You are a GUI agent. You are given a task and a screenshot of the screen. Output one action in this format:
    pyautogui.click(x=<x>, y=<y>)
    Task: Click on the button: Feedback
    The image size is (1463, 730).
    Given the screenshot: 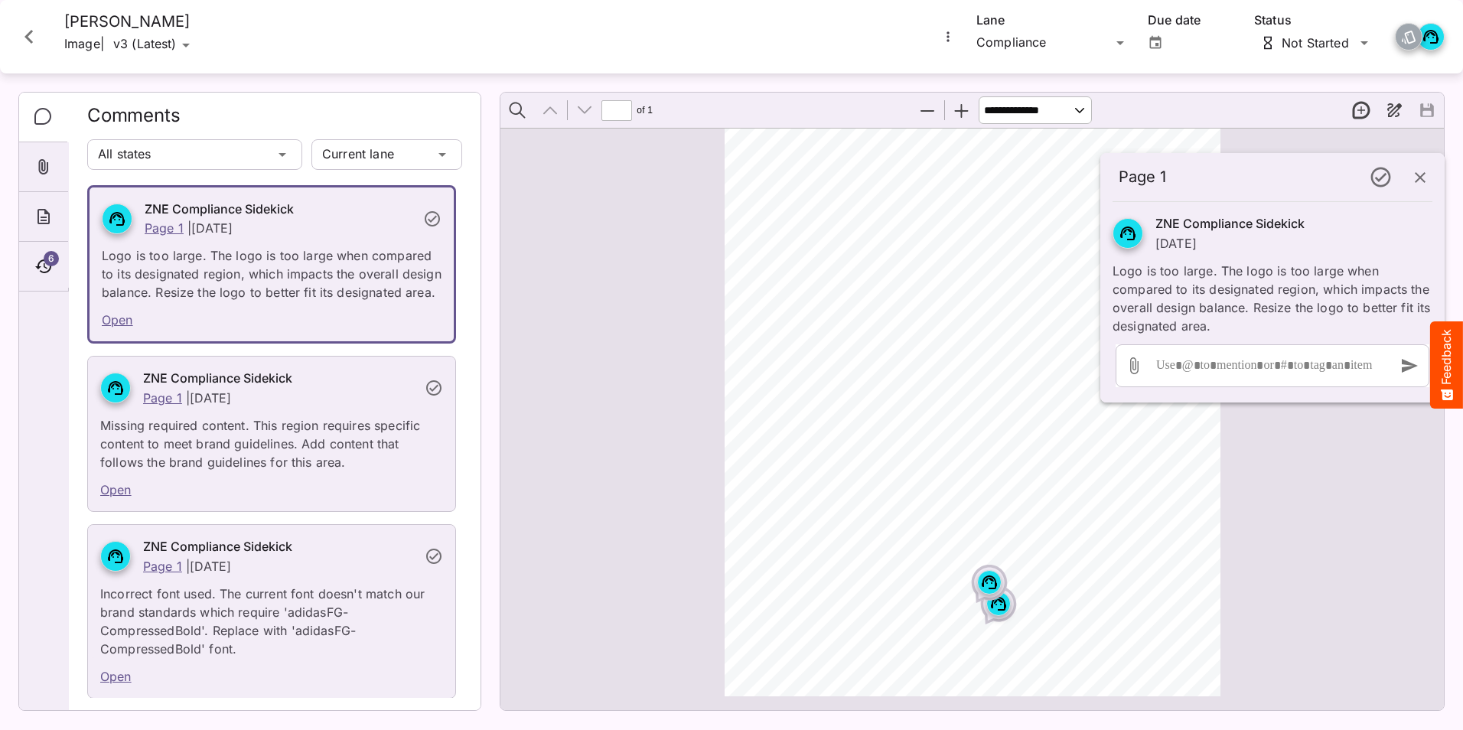 What is the action you would take?
    pyautogui.click(x=1446, y=365)
    